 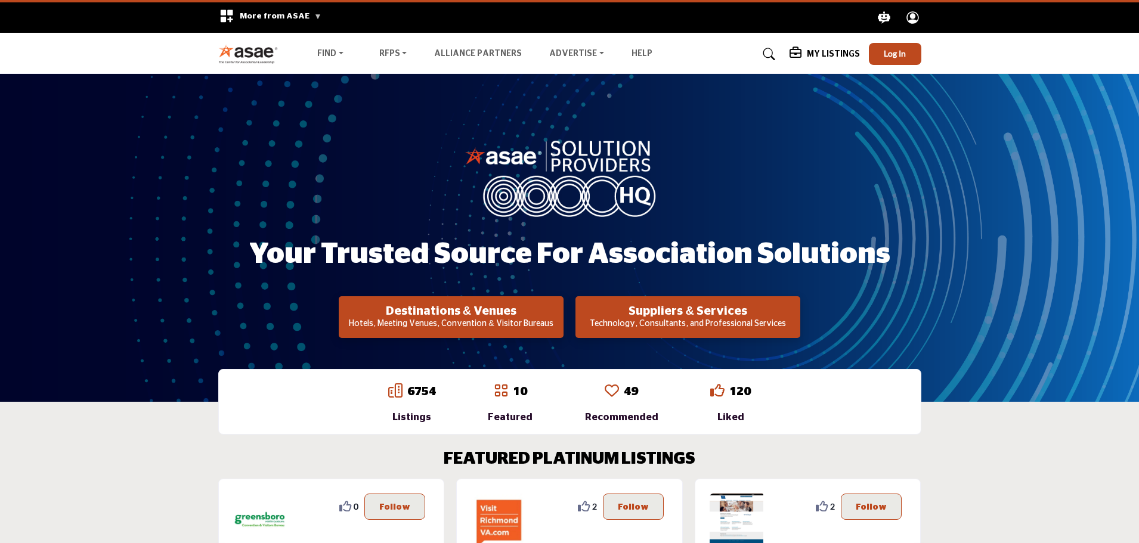 I want to click on a: Alliance Partners, so click(x=477, y=54).